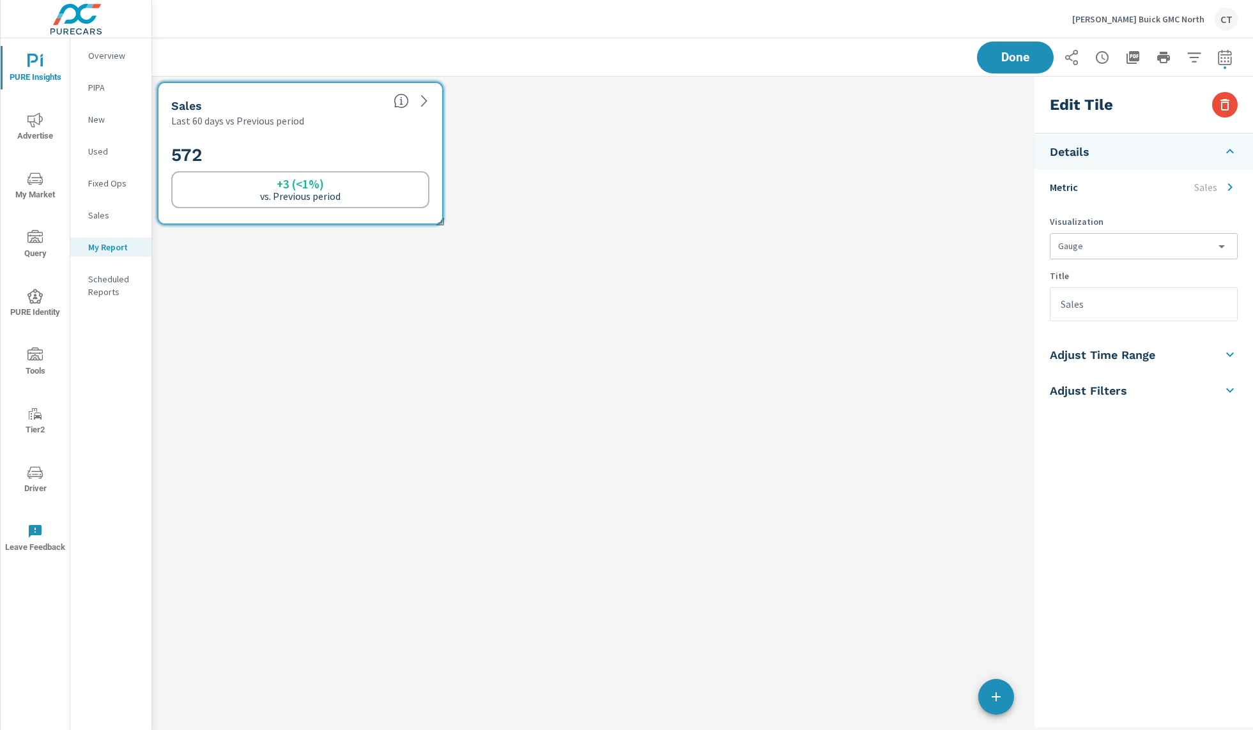 The height and width of the screenshot is (730, 1253). Describe the element at coordinates (1143, 276) in the screenshot. I see `p: Title` at that location.